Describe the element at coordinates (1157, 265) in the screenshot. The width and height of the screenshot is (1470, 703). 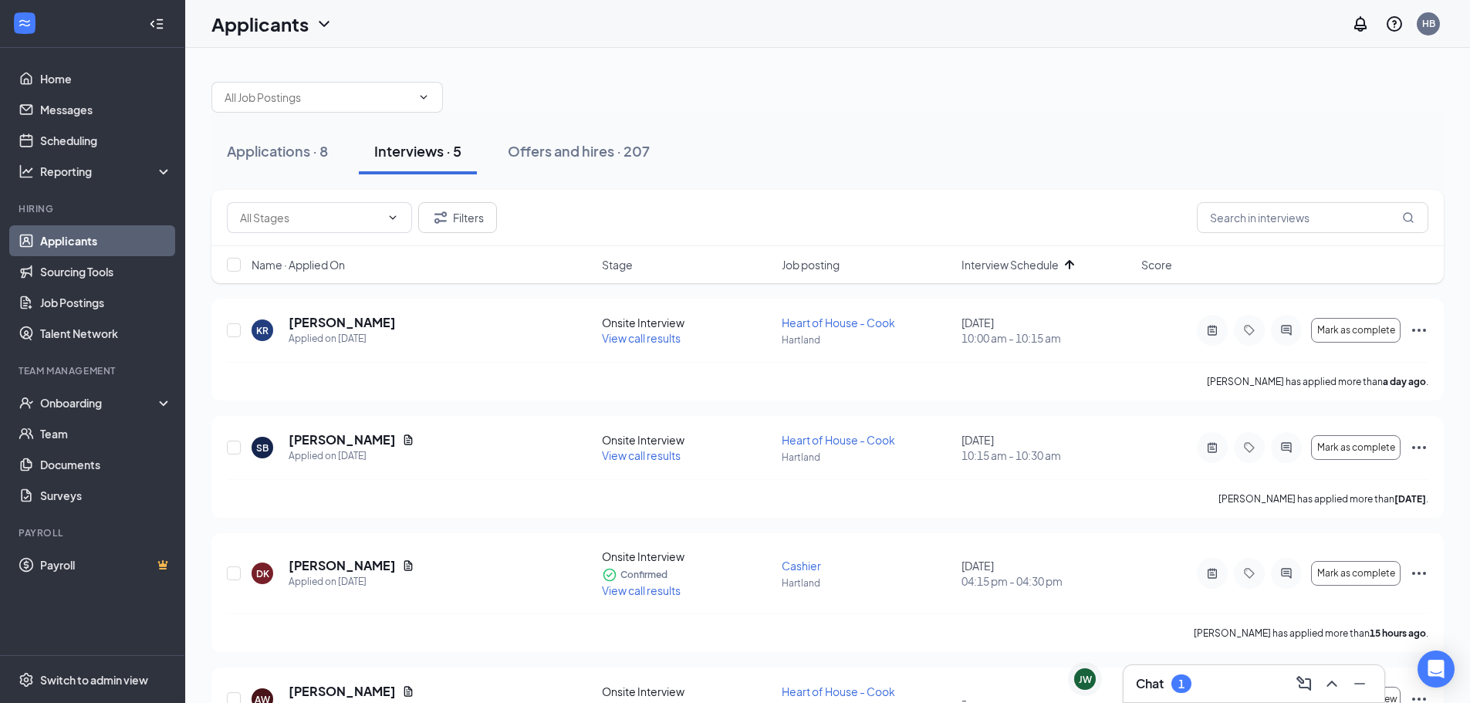
I see `span: Score` at that location.